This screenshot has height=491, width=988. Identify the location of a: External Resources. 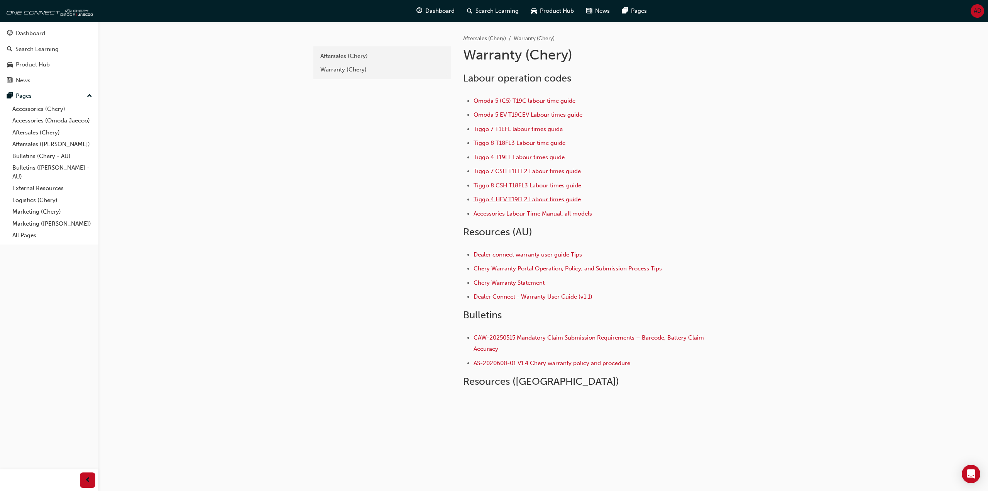
(52, 188).